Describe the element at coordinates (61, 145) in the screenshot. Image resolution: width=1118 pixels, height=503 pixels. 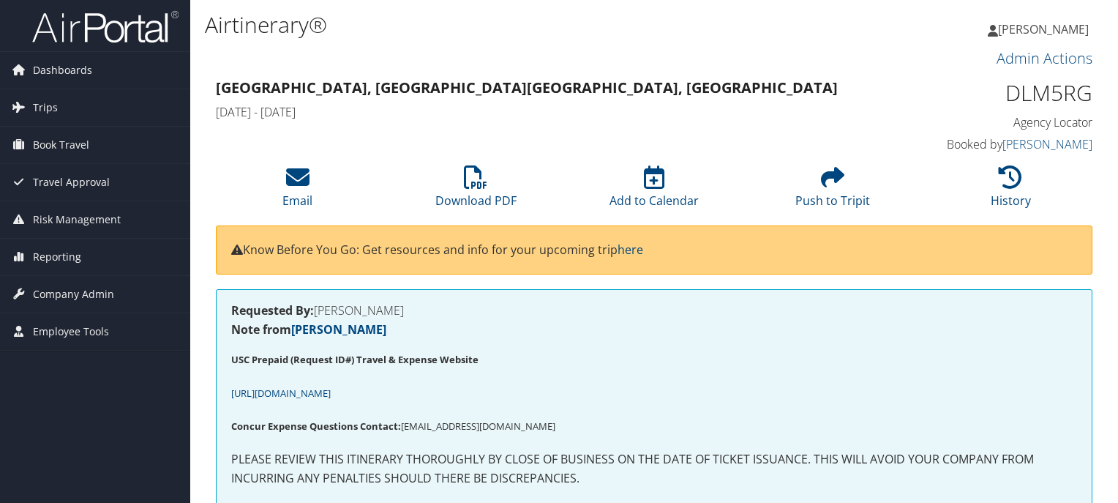
I see `span: Book Travel` at that location.